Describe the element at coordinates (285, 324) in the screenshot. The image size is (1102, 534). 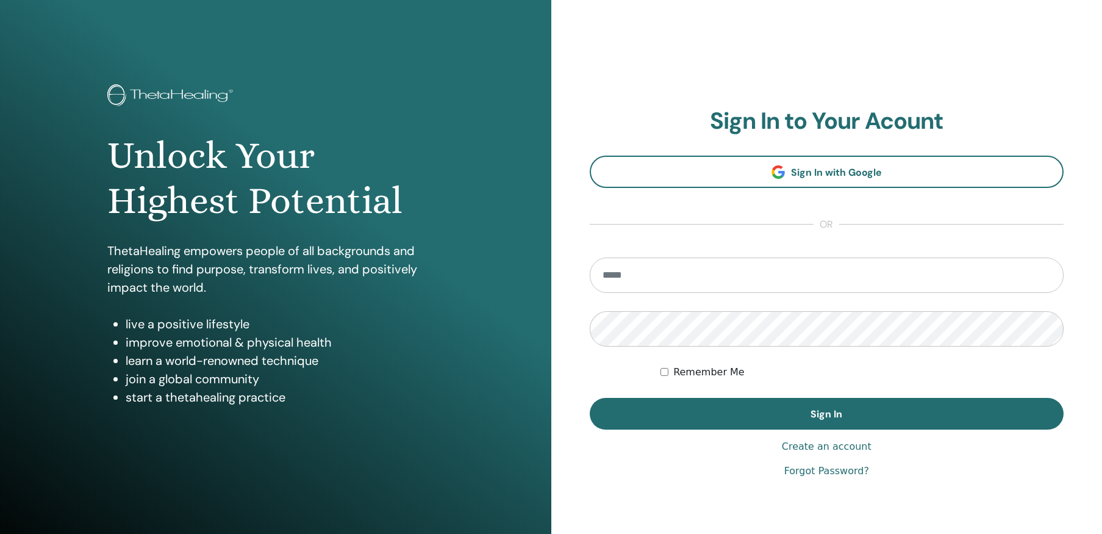
I see `li: live a positive lifestyle` at that location.